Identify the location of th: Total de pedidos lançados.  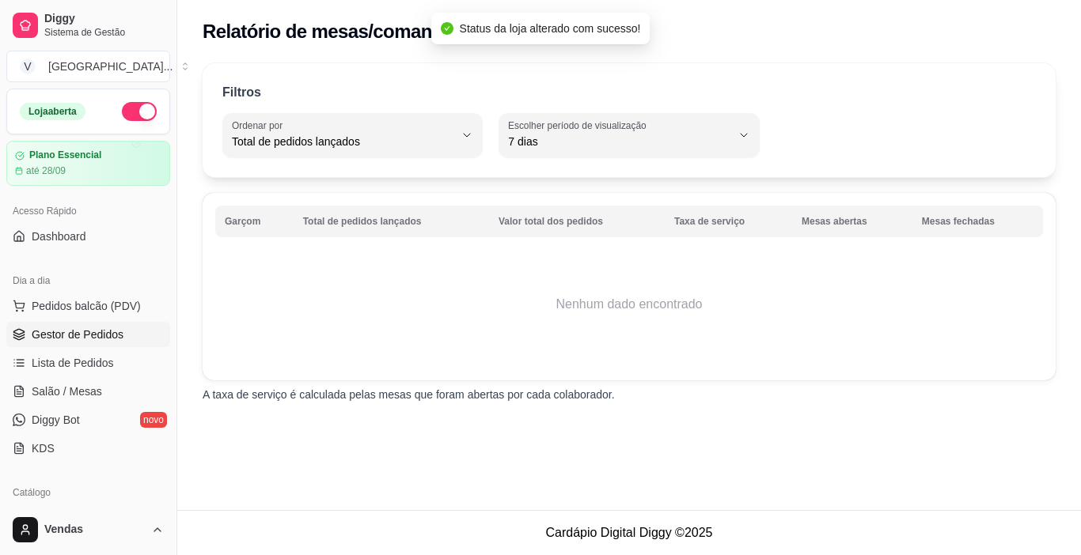
(391, 221).